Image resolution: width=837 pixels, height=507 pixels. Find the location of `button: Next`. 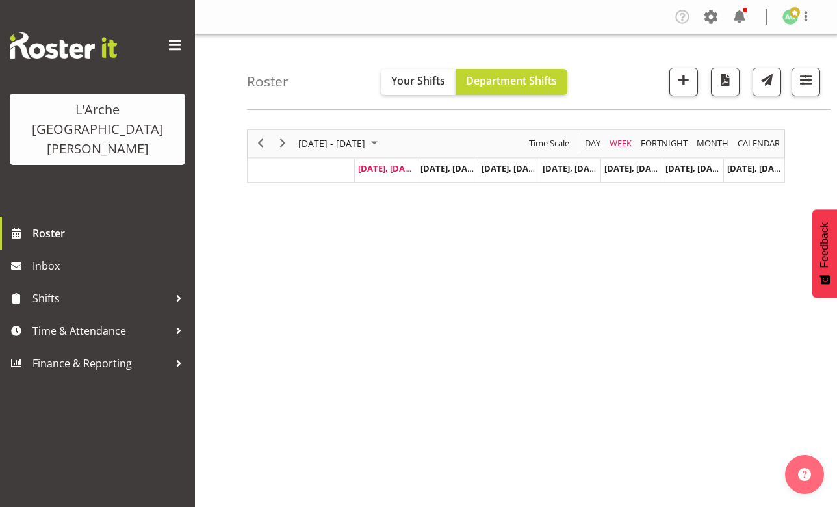

button: Next is located at coordinates (283, 143).